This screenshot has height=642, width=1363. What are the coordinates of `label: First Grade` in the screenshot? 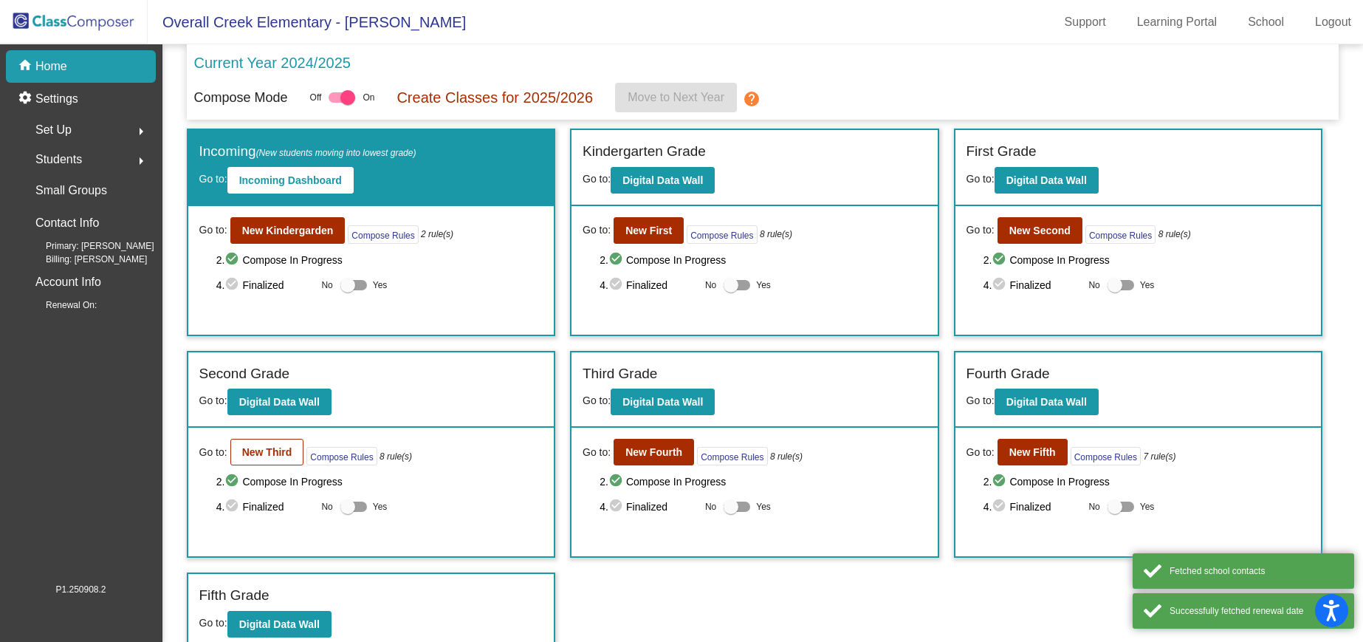 It's located at (1002, 151).